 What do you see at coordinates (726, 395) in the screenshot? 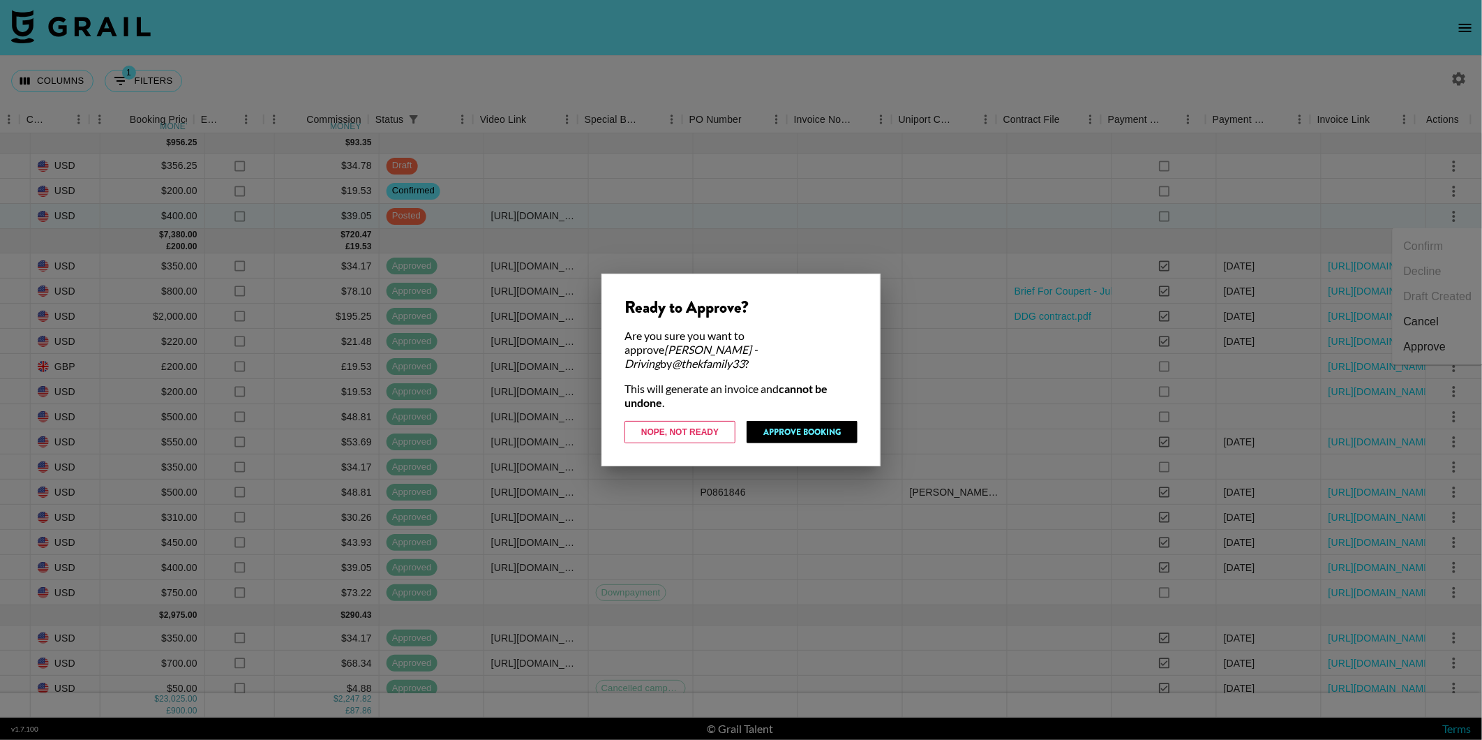
I see `strong: cannot be undone` at bounding box center [726, 395].